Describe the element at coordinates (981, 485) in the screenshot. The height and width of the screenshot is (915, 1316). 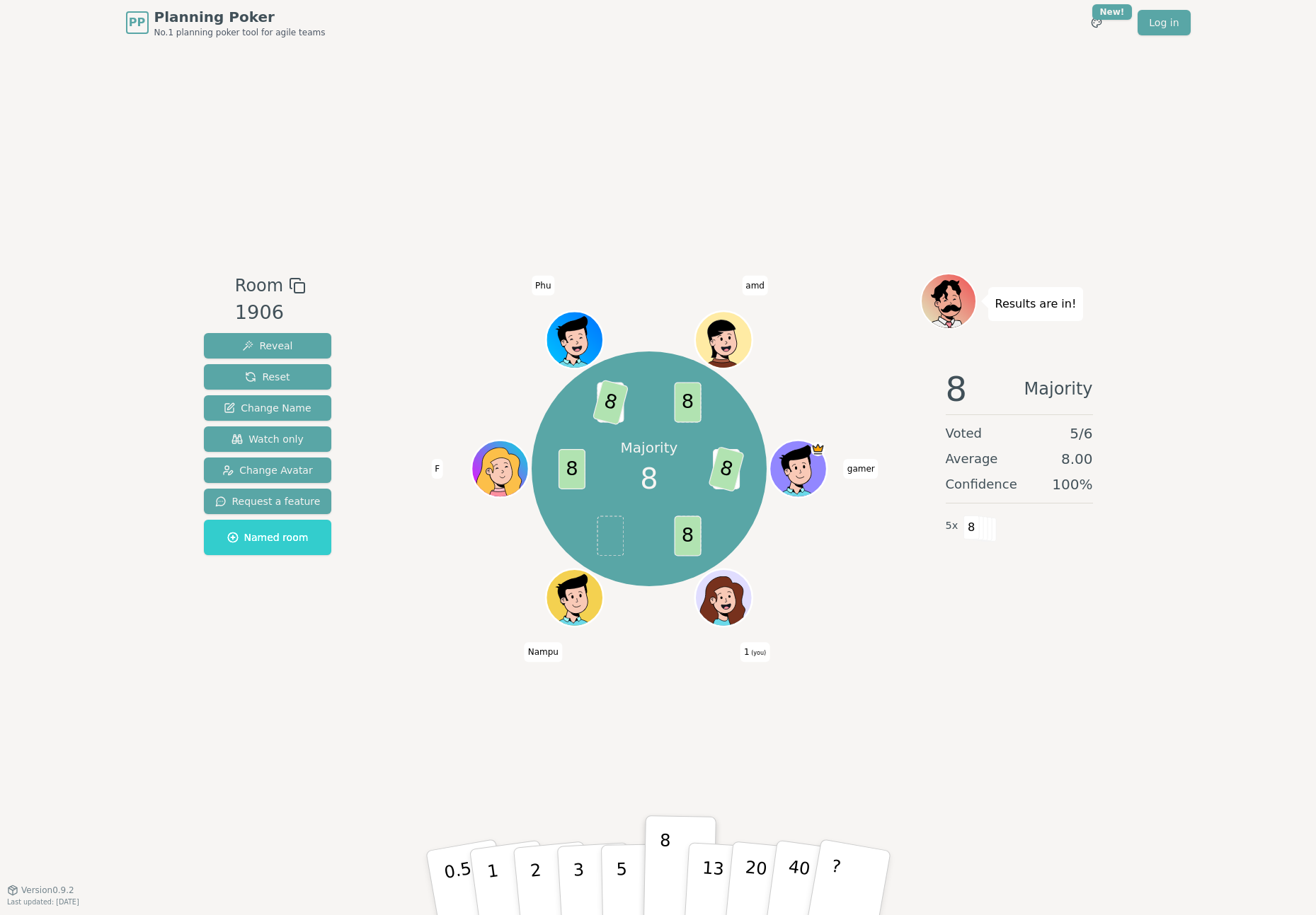
I see `span: Confidence` at that location.